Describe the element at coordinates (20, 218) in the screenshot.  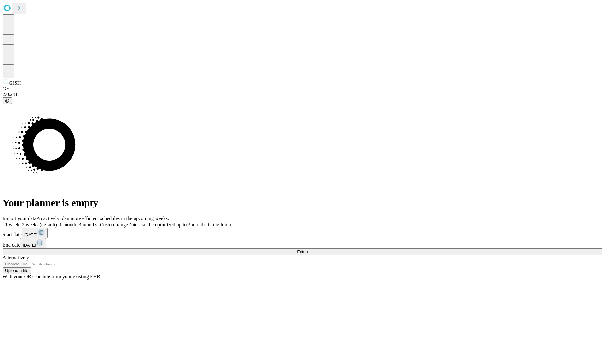
I see `span: Import your data` at that location.